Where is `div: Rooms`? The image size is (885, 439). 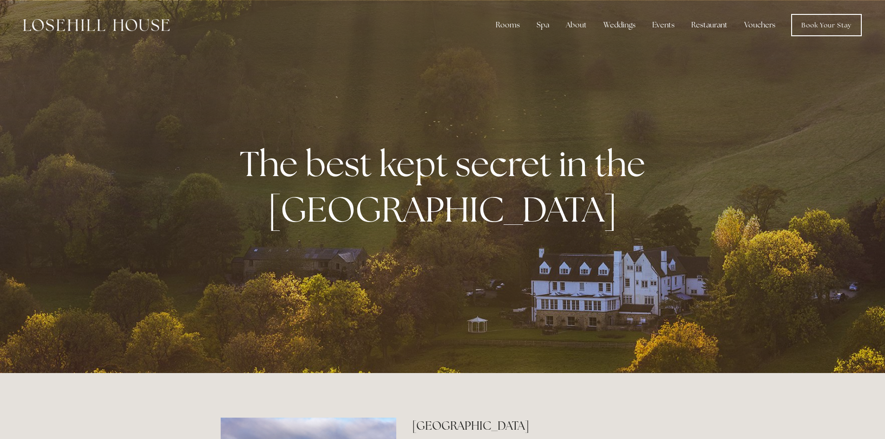
div: Rooms is located at coordinates (508, 25).